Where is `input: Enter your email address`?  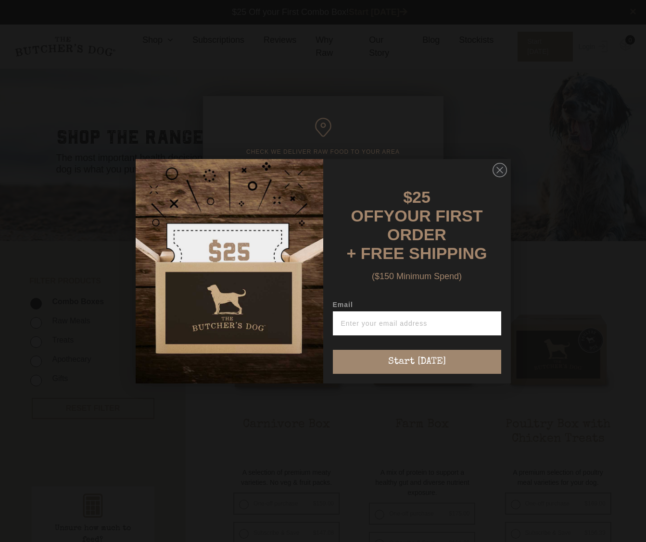
input: Enter your email address is located at coordinates (417, 324).